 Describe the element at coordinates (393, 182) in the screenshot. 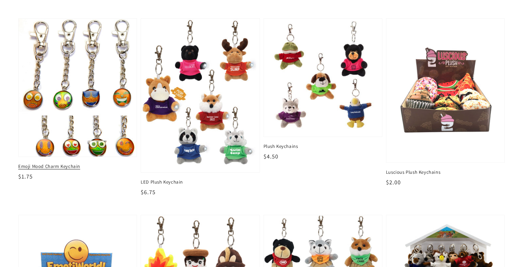

I see `span: $2.00` at that location.